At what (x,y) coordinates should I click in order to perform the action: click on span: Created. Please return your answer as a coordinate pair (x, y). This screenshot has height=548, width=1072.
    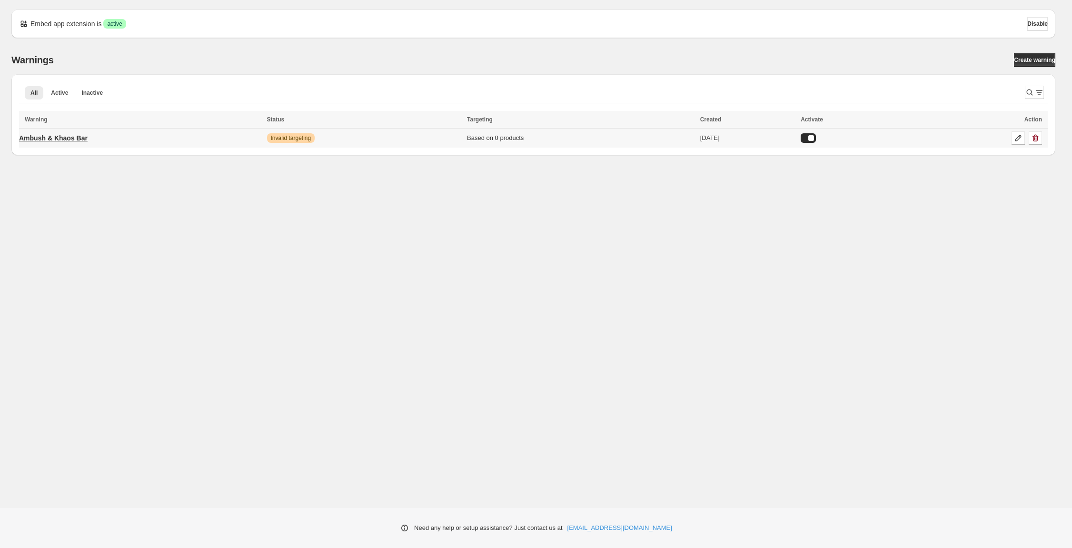
    Looking at the image, I should click on (711, 119).